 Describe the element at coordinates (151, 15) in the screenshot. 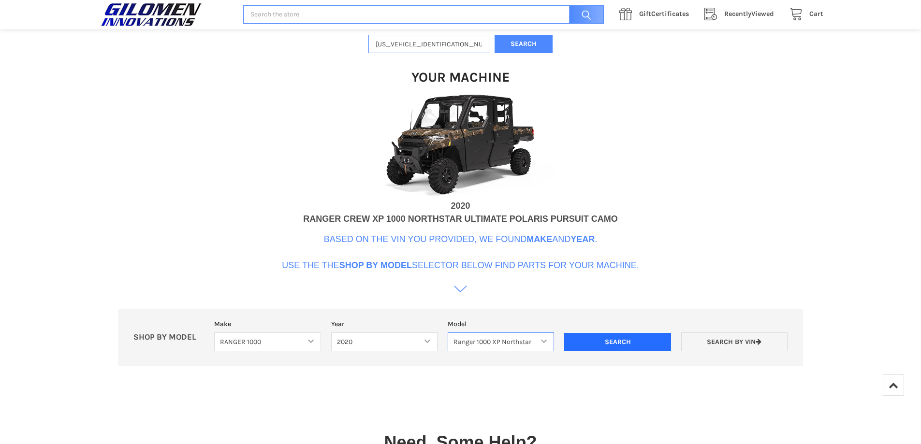

I see `img: GILOMEN INNOVATIONS` at that location.